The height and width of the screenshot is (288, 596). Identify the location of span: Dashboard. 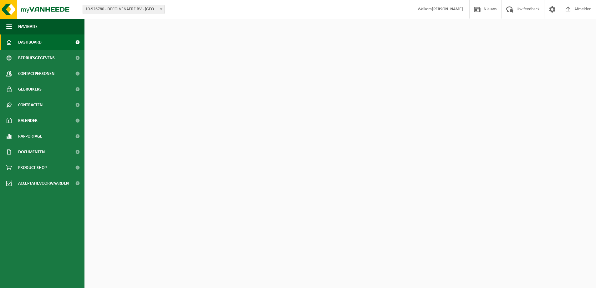
(30, 42).